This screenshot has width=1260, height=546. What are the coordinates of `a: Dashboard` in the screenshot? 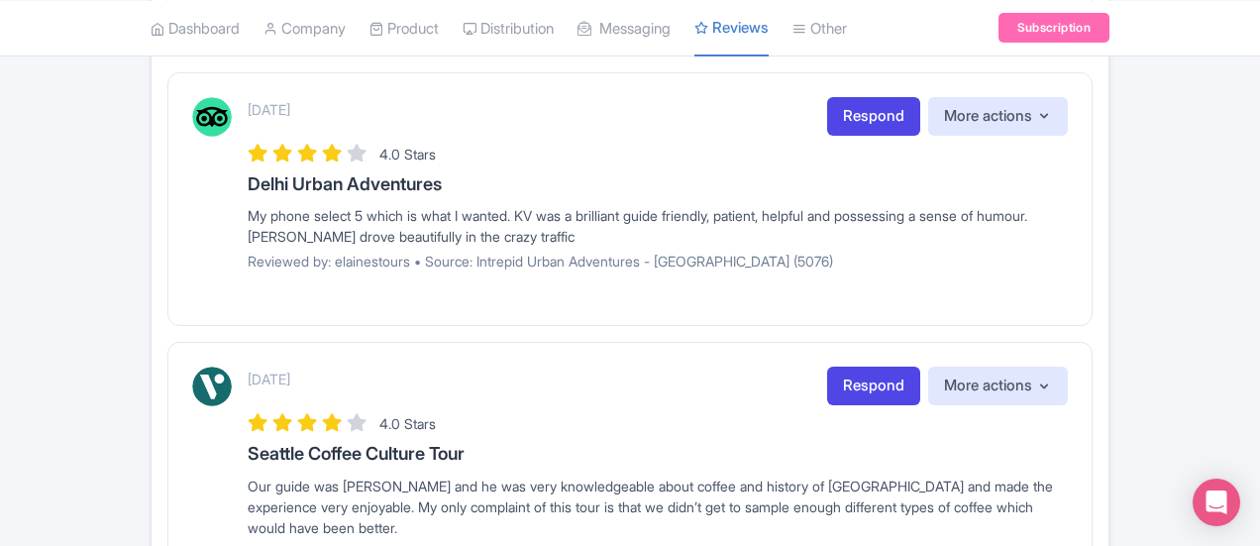 It's located at (195, 28).